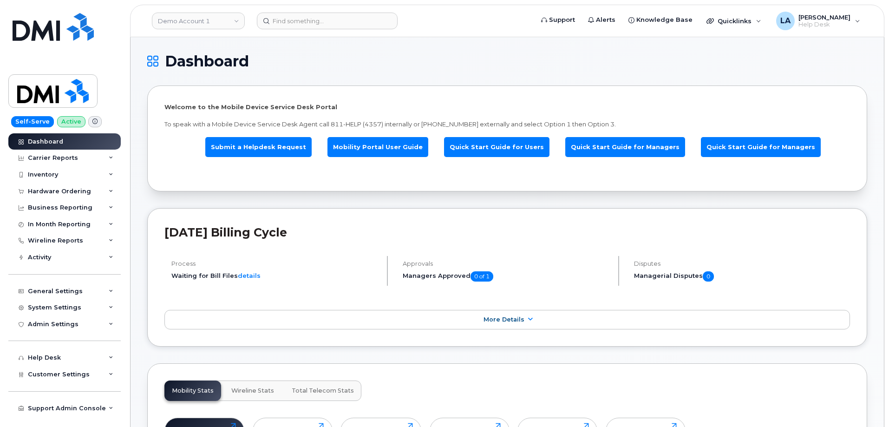  What do you see at coordinates (708, 276) in the screenshot?
I see `span: 0` at bounding box center [708, 276].